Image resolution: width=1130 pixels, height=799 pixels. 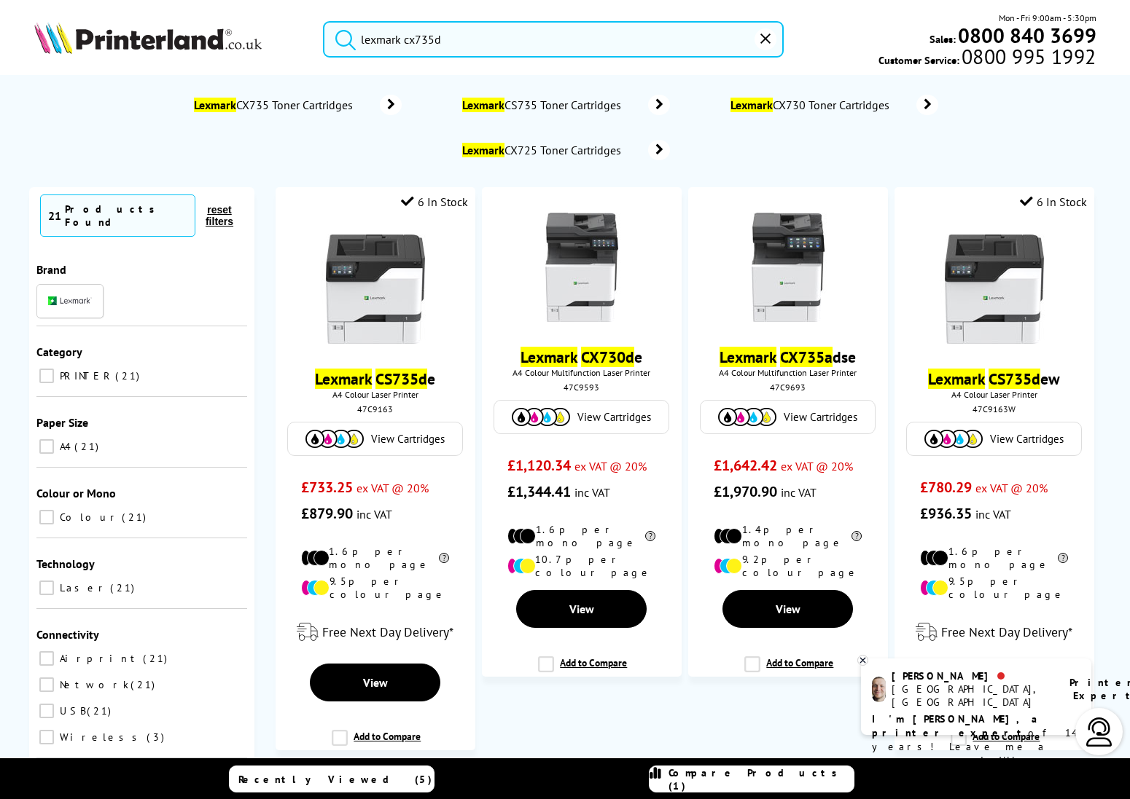 What do you see at coordinates (148, 38) in the screenshot?
I see `img: Printerland Logo` at bounding box center [148, 38].